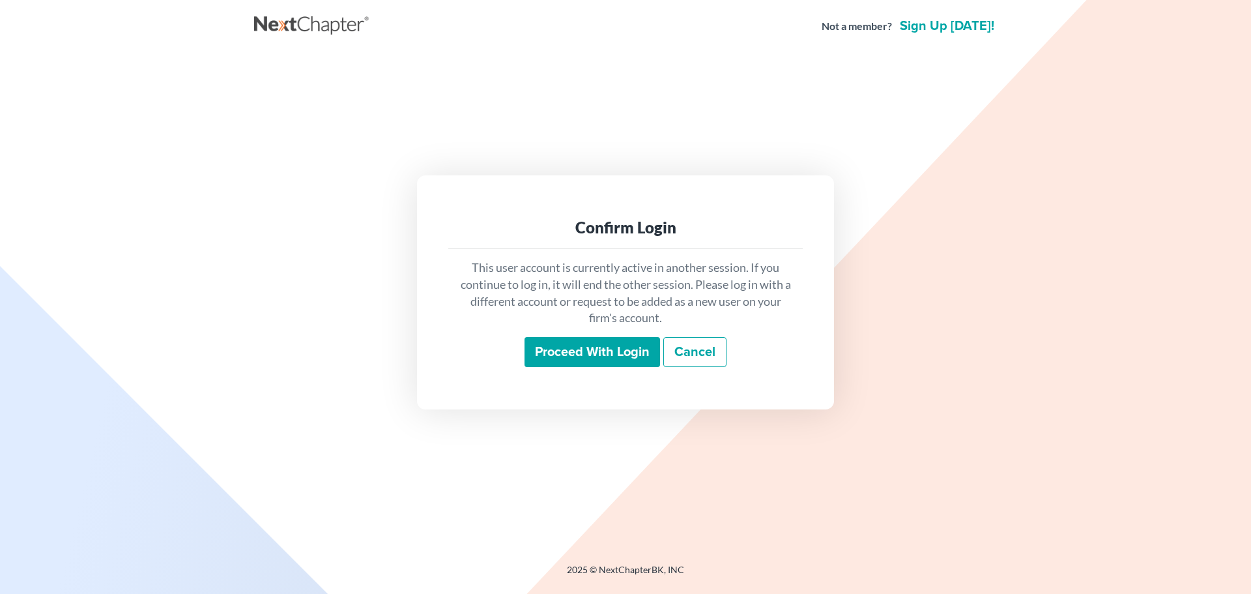 Image resolution: width=1251 pixels, height=594 pixels. Describe the element at coordinates (592, 352) in the screenshot. I see `input: Proceed with login` at that location.